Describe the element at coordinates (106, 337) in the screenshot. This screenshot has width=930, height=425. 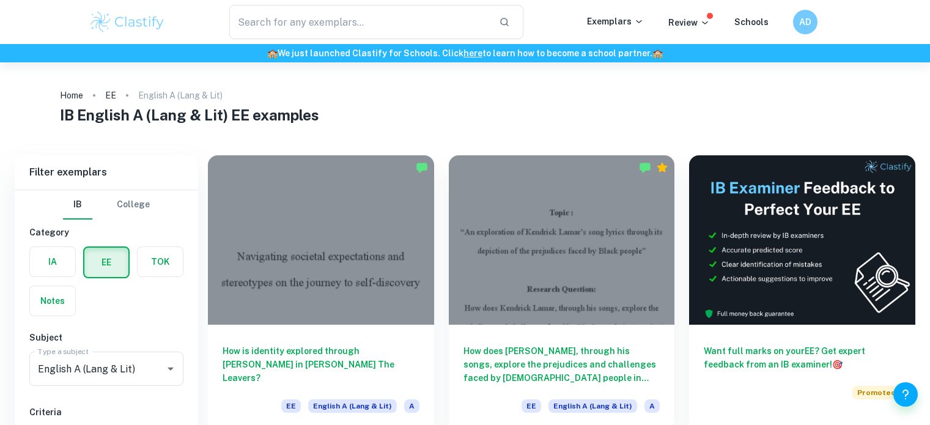
I see `h6: Subject` at that location.